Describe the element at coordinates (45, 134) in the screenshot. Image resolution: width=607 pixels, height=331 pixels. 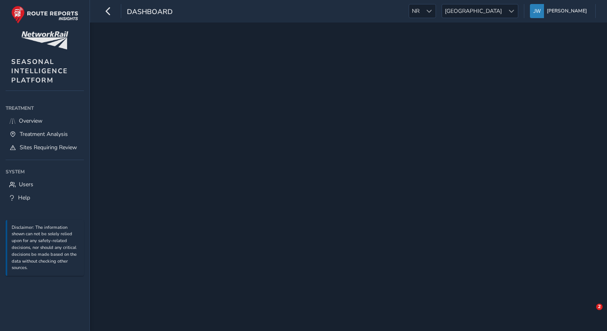
I see `a: Treatment Analysis` at that location.